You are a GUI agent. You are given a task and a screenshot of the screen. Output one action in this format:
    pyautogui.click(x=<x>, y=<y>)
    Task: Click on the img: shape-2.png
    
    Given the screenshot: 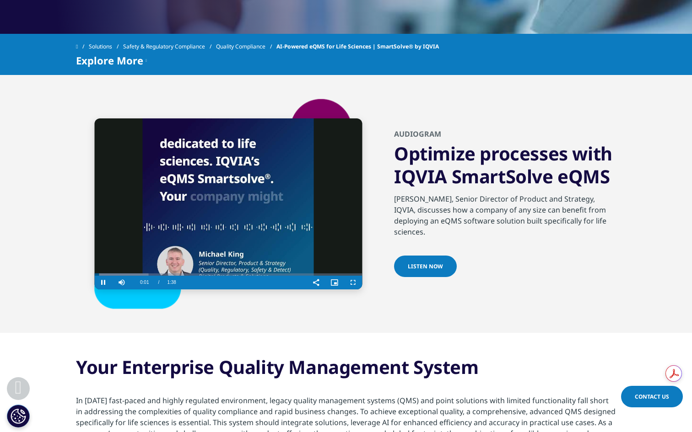 What is the action you would take?
    pyautogui.click(x=228, y=204)
    